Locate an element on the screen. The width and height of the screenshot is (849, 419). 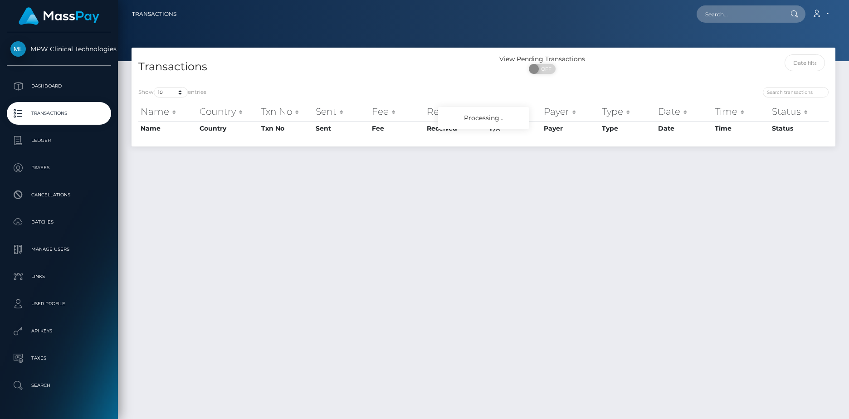
th: F/X is located at coordinates (514, 112).